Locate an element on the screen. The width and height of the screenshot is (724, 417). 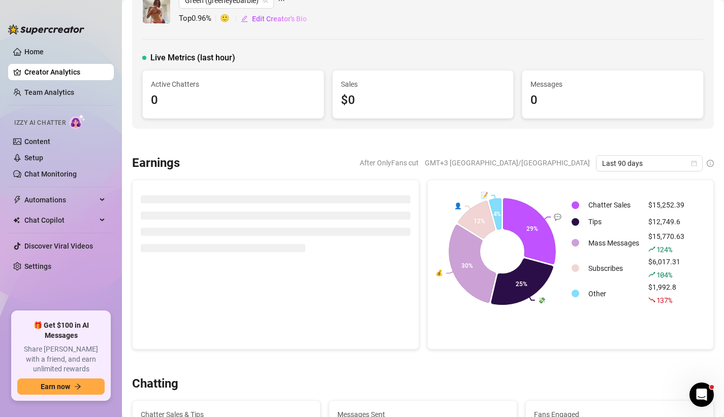
span: Messages is located at coordinates (612, 84).